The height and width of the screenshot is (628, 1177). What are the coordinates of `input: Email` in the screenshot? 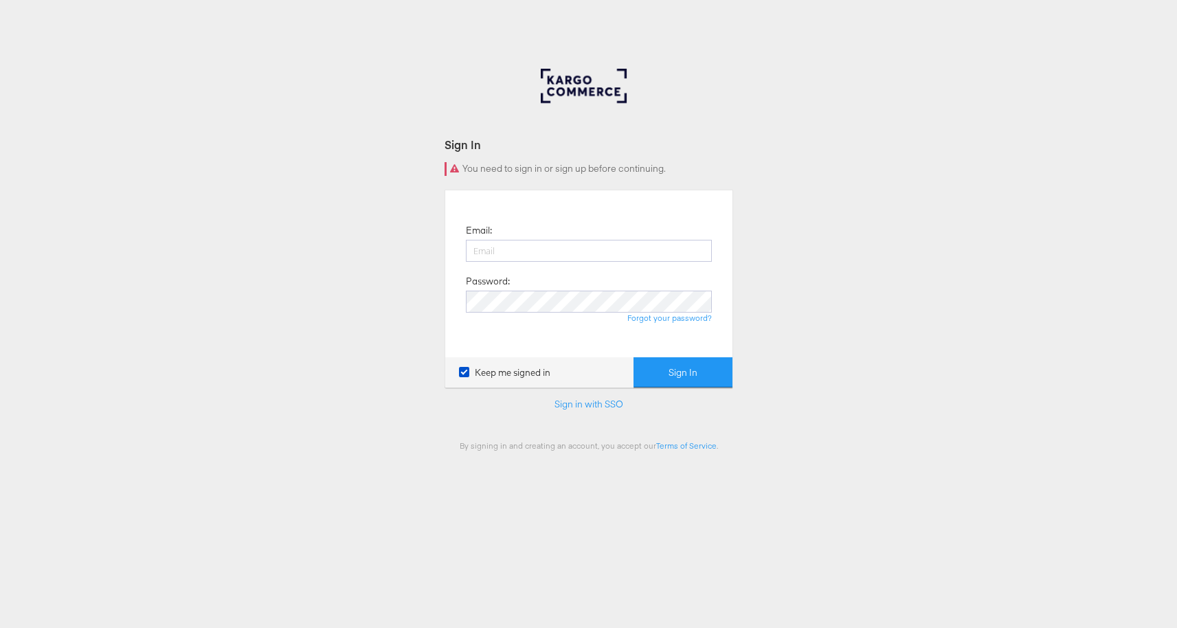 It's located at (589, 251).